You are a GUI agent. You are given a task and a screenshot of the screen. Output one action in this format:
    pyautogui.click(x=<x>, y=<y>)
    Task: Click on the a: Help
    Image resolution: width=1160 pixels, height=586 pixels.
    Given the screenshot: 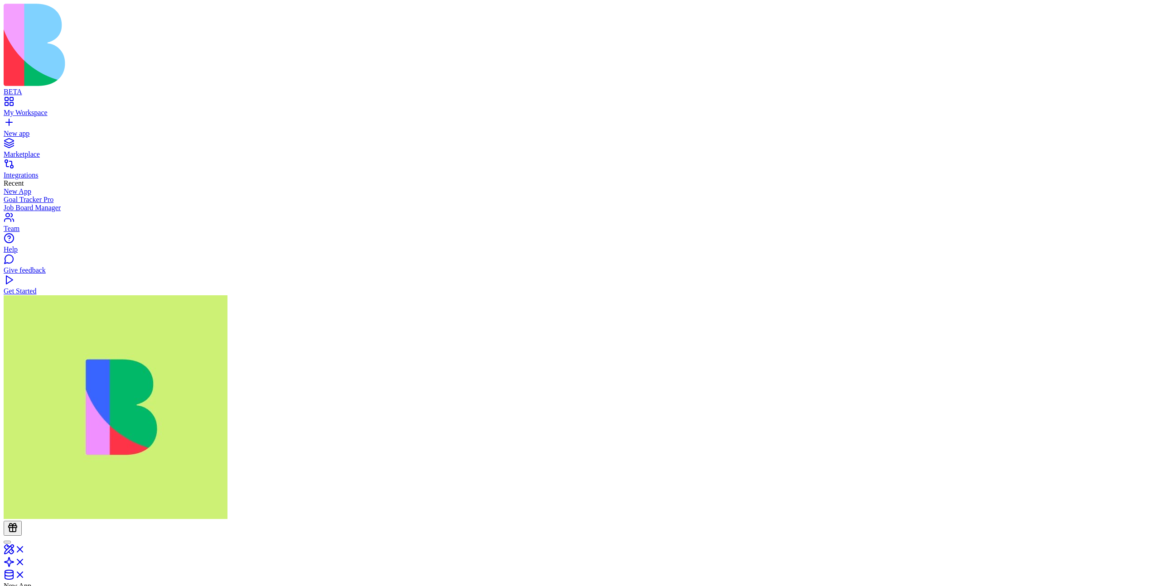 What is the action you would take?
    pyautogui.click(x=580, y=246)
    